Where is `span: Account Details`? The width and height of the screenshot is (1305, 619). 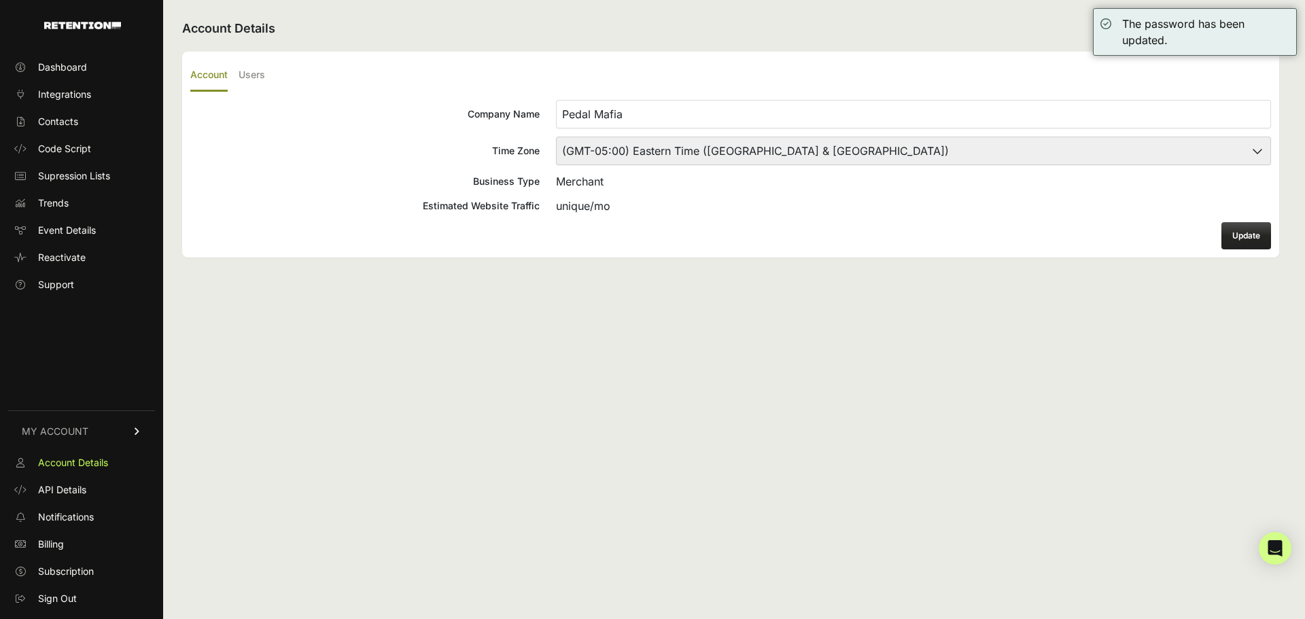
span: Account Details is located at coordinates (73, 463).